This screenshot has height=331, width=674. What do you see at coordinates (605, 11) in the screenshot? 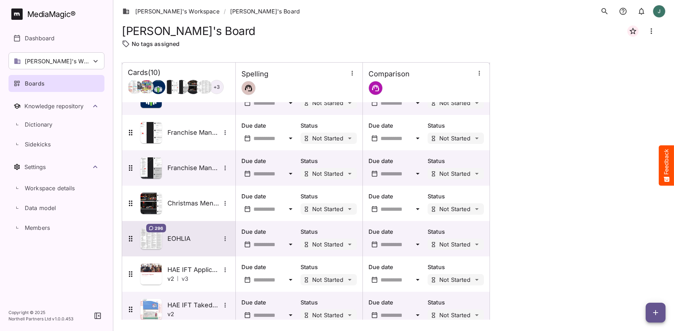
I see `button: search` at bounding box center [605, 11].